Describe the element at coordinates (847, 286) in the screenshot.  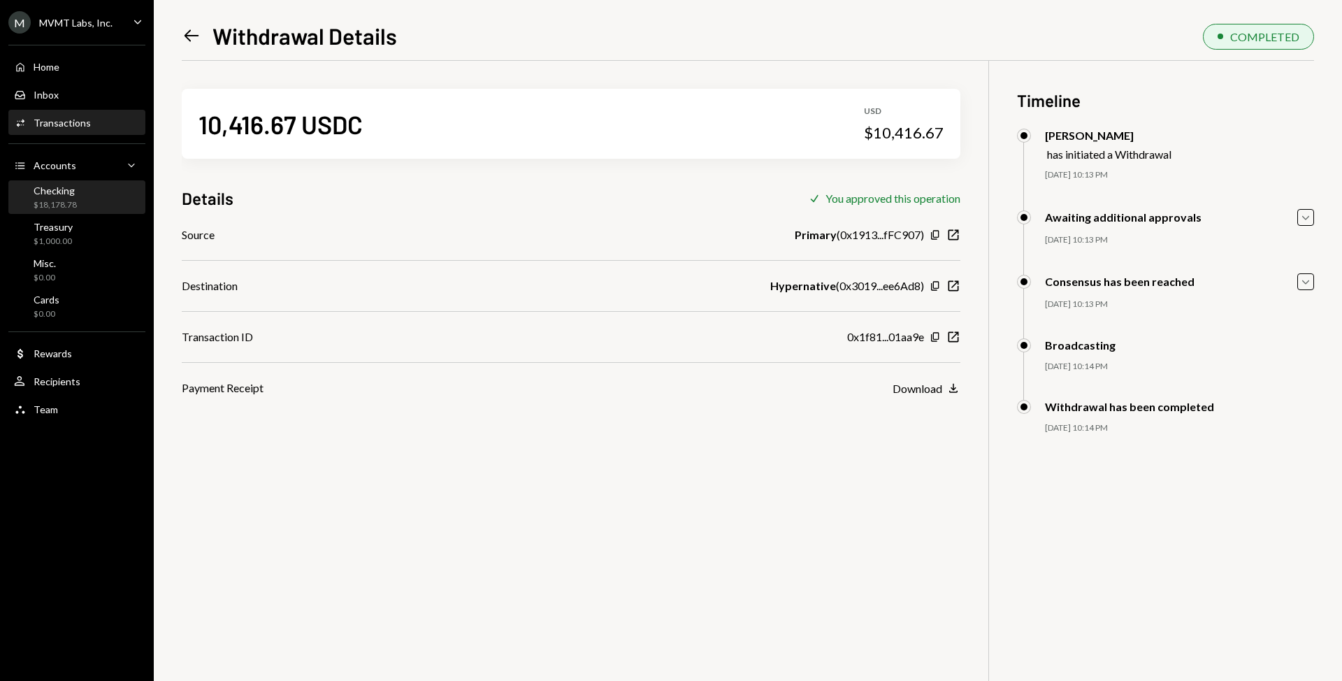
I see `div: ( 0x3019...ee6Ad8 )` at that location.